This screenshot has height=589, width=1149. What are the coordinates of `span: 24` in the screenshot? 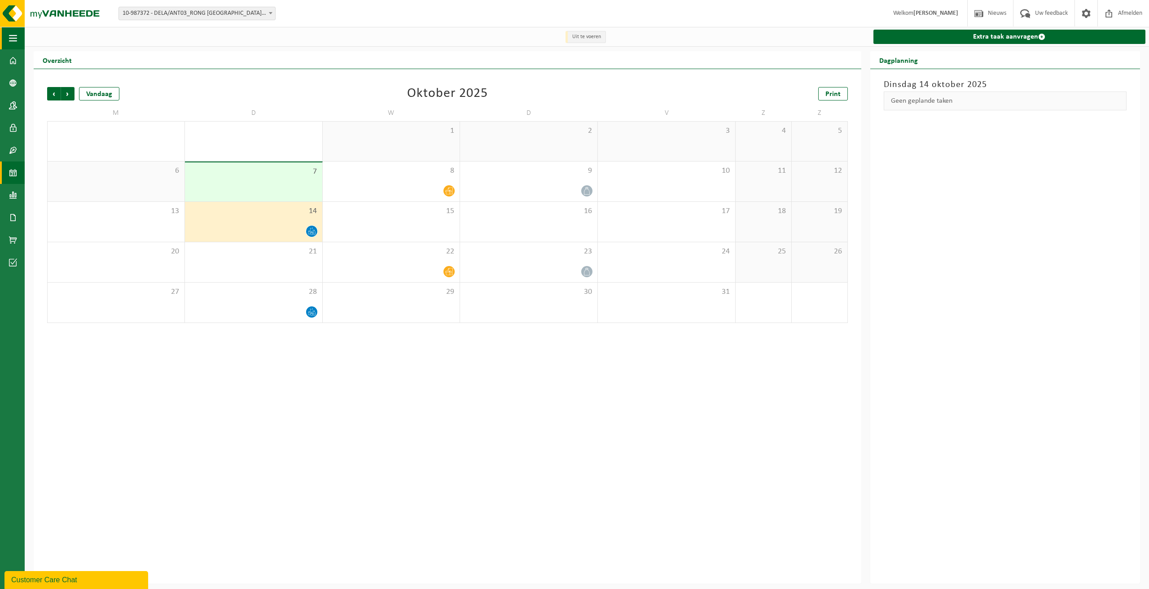 It's located at (667, 252).